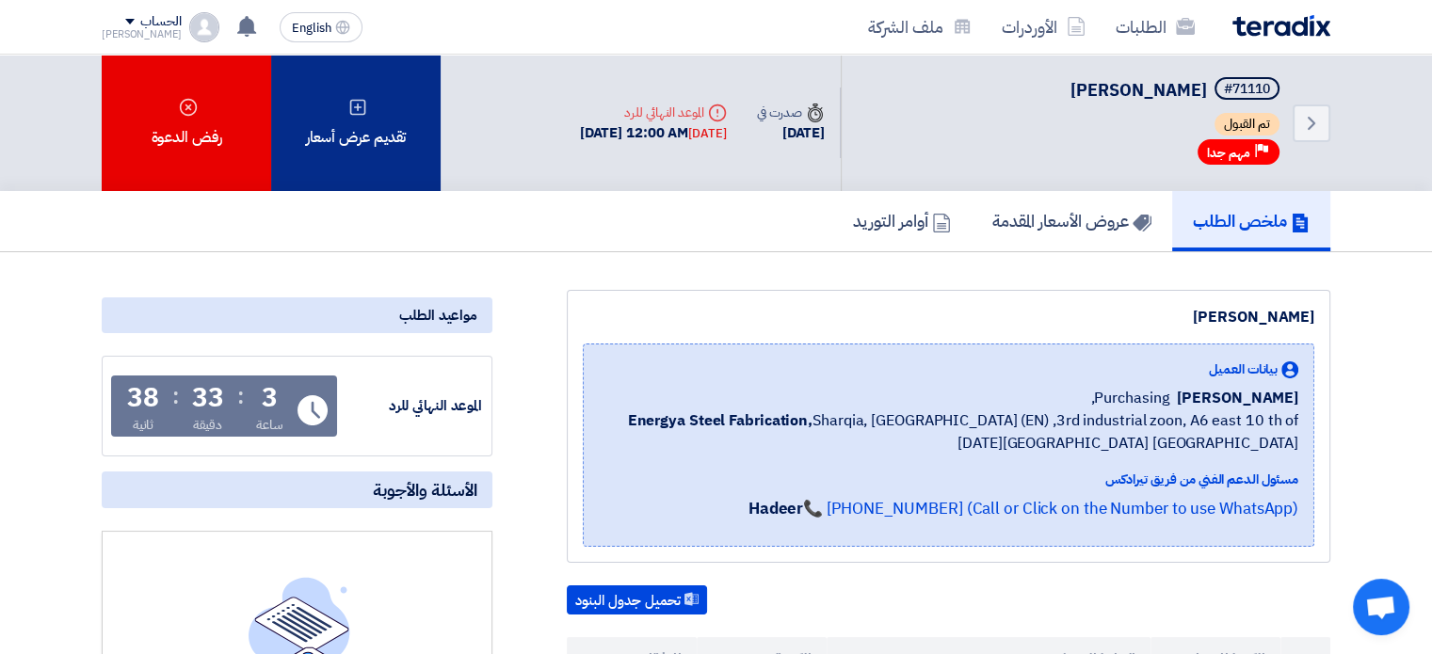 This screenshot has height=654, width=1432. I want to click on h5: عروض الأسعار المقدمة, so click(1072, 220).